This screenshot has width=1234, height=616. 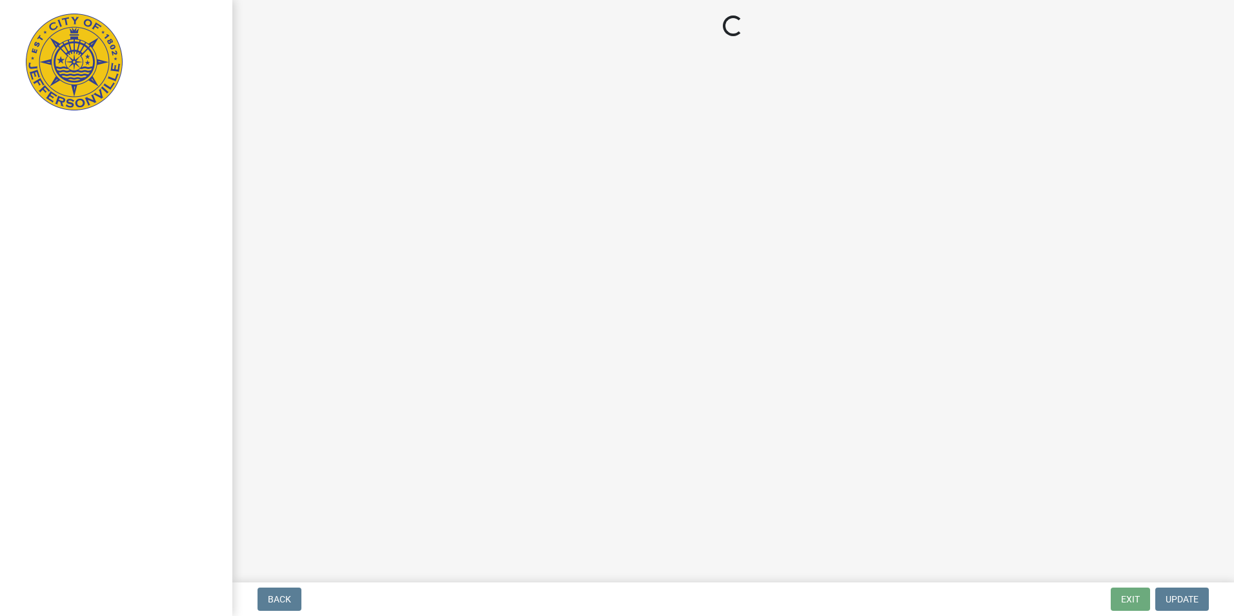 I want to click on button: Back, so click(x=280, y=599).